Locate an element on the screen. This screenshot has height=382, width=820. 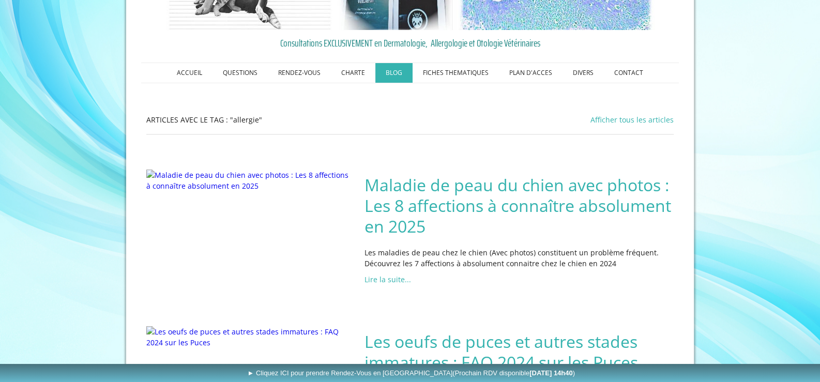
h2: Maladie de peau du chien avec photos : Les 8 affections à connaître absolument en 2025 is located at coordinates (519, 206).